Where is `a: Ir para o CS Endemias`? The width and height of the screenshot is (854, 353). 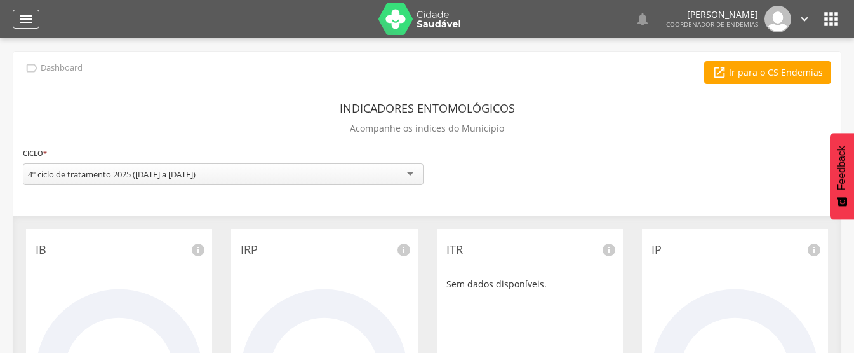 a: Ir para o CS Endemias is located at coordinates (768, 72).